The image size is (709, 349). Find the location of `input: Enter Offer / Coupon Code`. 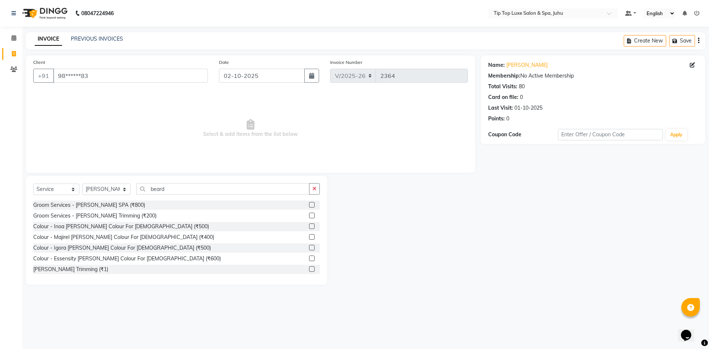

input: Enter Offer / Coupon Code is located at coordinates (610, 134).